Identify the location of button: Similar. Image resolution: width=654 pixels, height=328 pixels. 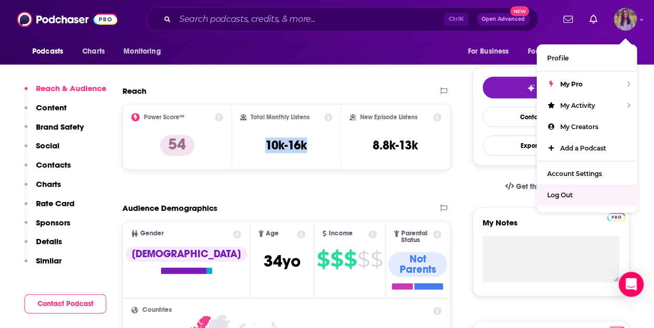
(43, 265).